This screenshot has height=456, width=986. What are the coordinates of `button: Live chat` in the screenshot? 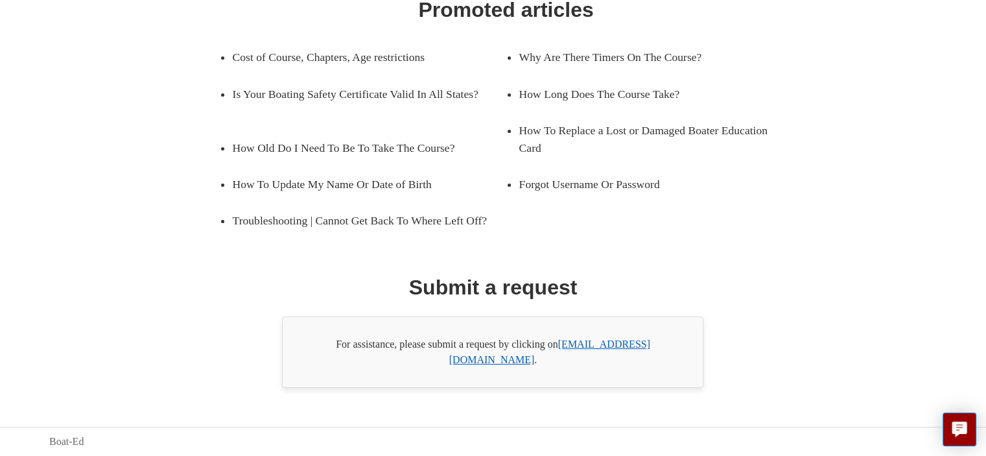 It's located at (960, 429).